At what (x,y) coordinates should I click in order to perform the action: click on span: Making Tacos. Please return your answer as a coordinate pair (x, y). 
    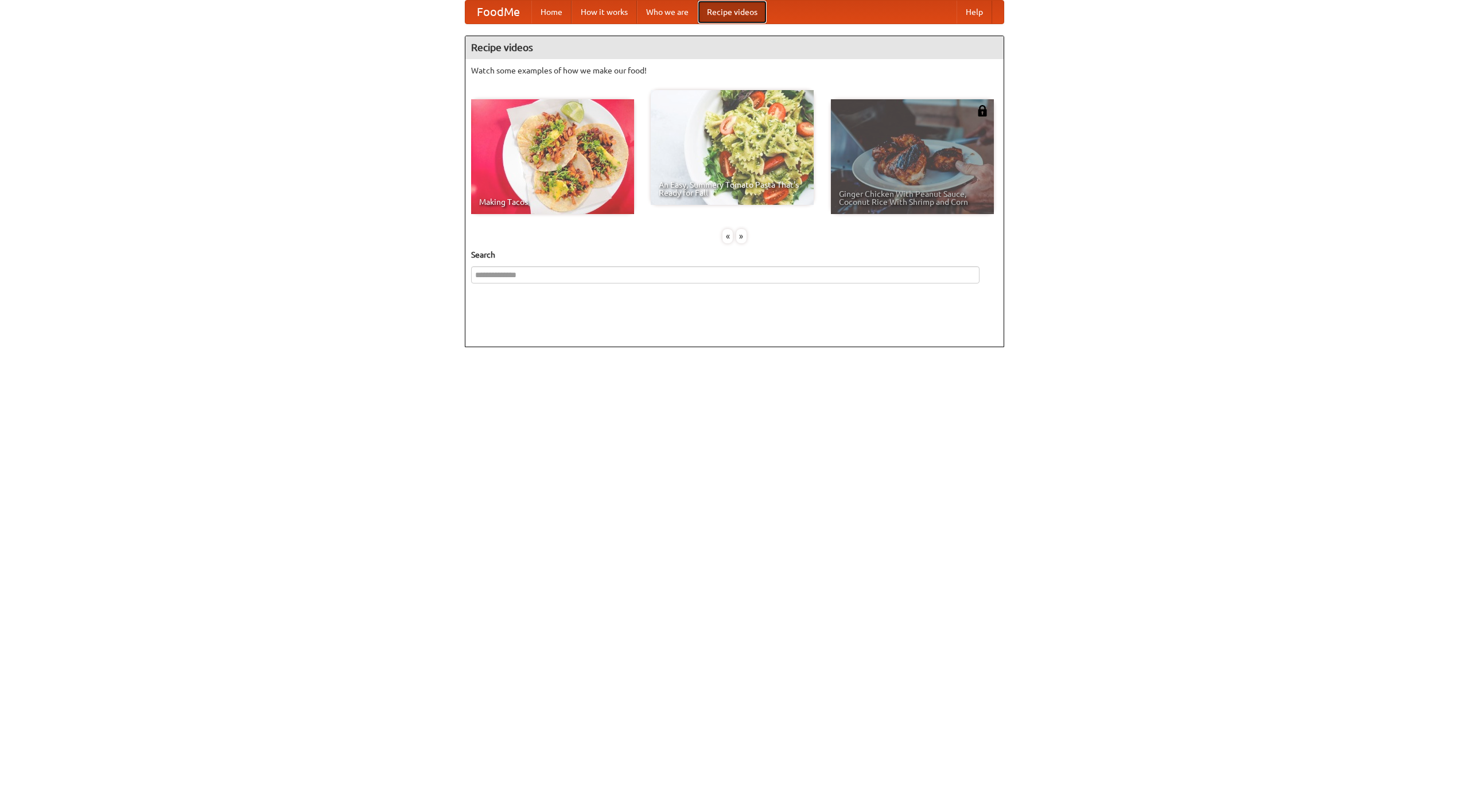
    Looking at the image, I should click on (552, 202).